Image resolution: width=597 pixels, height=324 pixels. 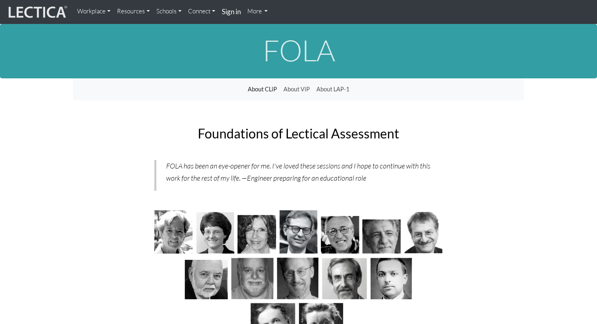 What do you see at coordinates (94, 11) in the screenshot?
I see `a: Workplace` at bounding box center [94, 11].